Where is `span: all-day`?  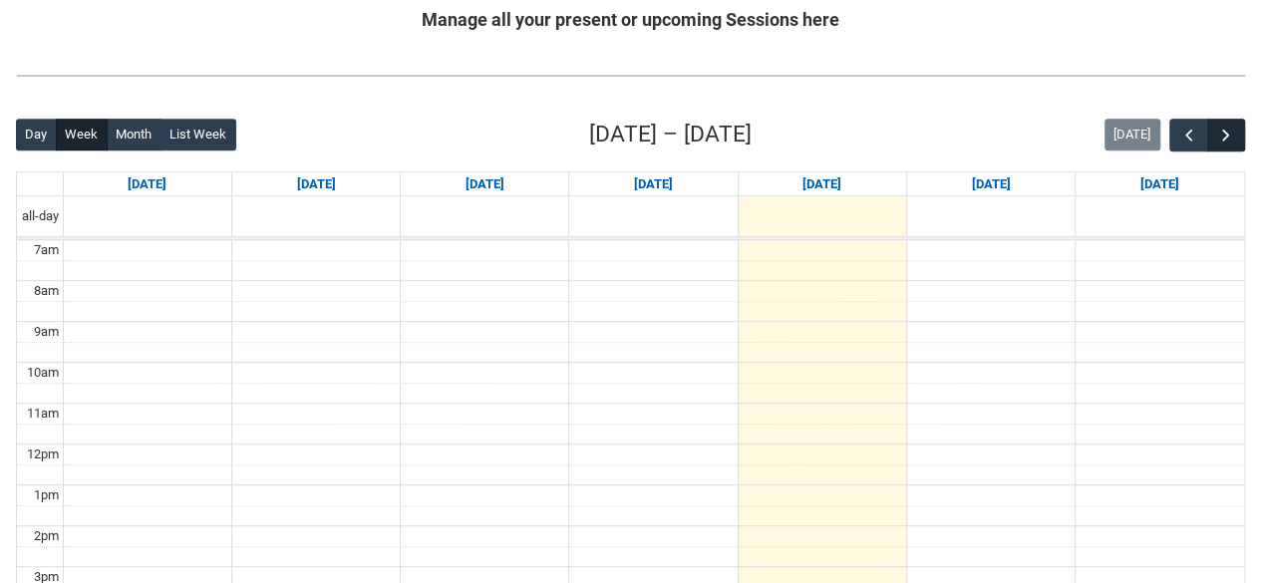
span: all-day is located at coordinates (40, 216).